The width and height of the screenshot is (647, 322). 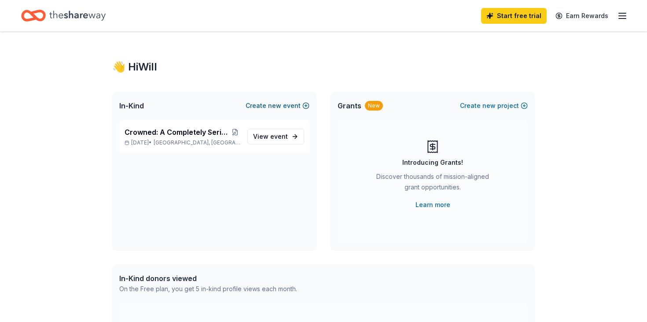 What do you see at coordinates (494, 106) in the screenshot?
I see `button: Createnewproject` at bounding box center [494, 106].